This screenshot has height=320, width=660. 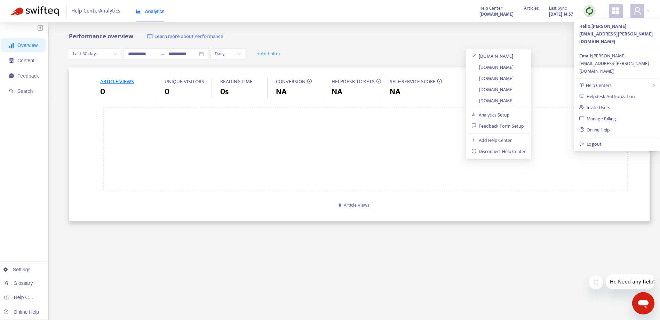 What do you see at coordinates (607, 96) in the screenshot?
I see `a: Helpdesk Authorization` at bounding box center [607, 96].